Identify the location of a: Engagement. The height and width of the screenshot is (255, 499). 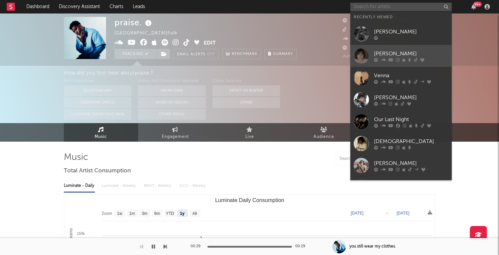
(175, 132).